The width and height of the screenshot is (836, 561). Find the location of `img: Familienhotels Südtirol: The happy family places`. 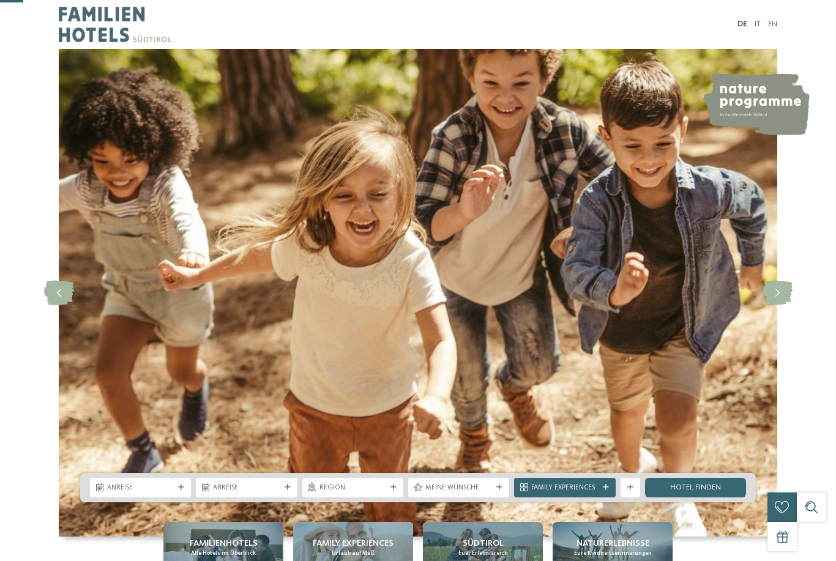

img: Familienhotels Südtirol: The happy family places is located at coordinates (418, 292).